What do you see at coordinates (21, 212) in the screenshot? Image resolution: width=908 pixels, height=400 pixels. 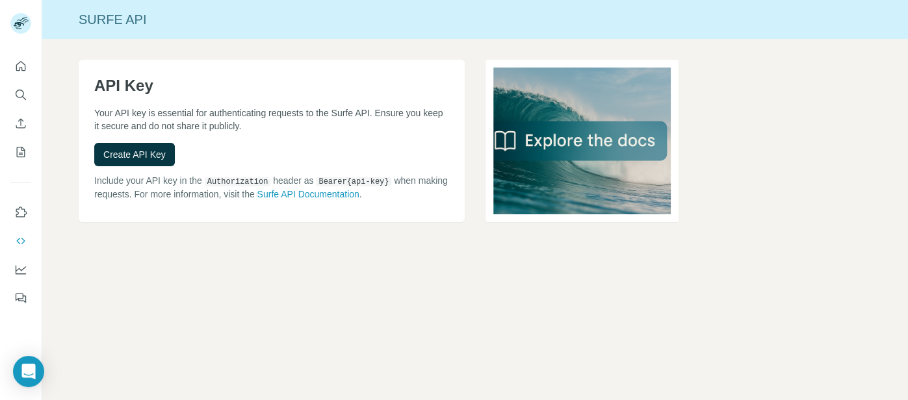 I see `button: Use Surfe on LinkedIn` at bounding box center [21, 212].